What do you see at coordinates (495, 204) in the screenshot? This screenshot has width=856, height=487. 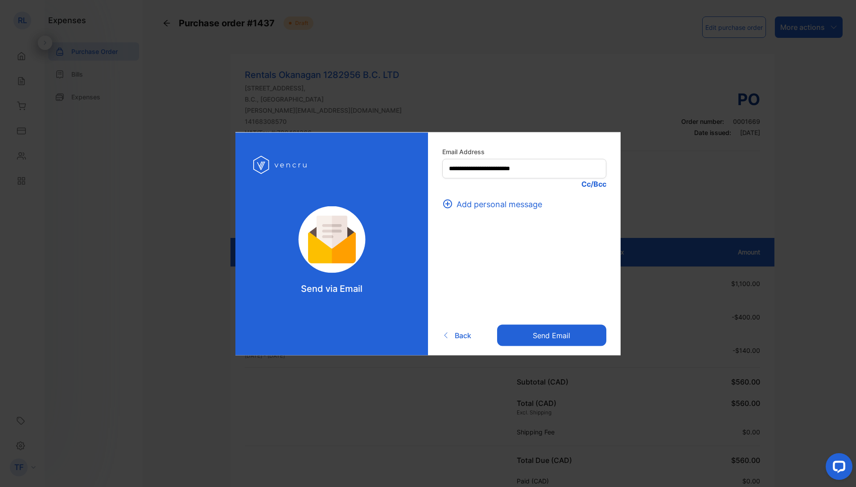 I see `button: Add personal message` at bounding box center [495, 204].